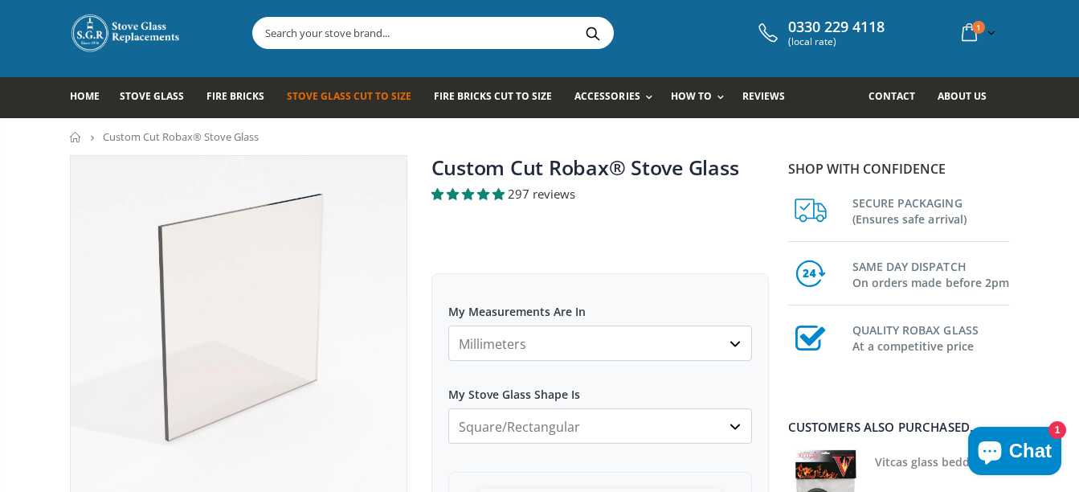  Describe the element at coordinates (691, 96) in the screenshot. I see `span: How To` at that location.